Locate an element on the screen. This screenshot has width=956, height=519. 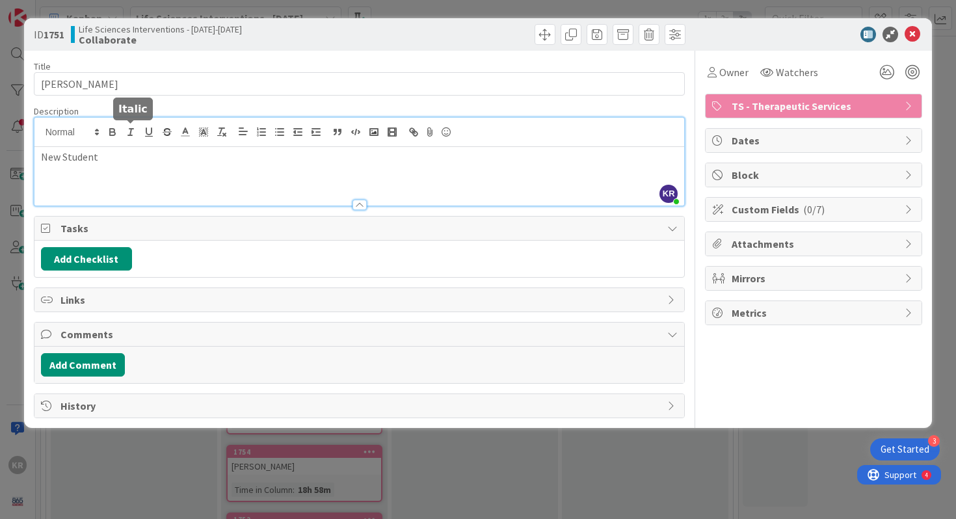
span: Metrics is located at coordinates (815, 313).